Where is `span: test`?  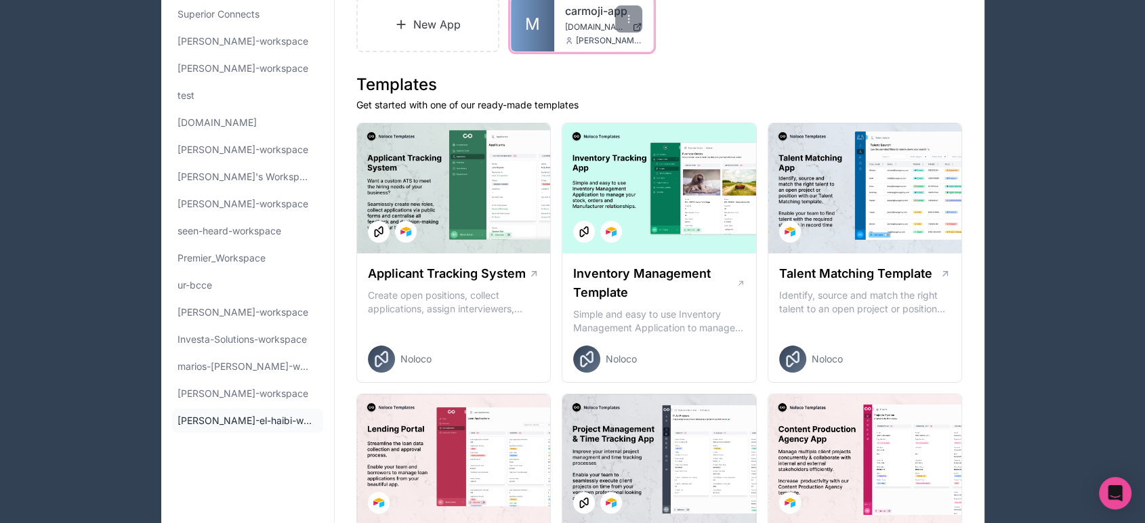 span: test is located at coordinates (186, 96).